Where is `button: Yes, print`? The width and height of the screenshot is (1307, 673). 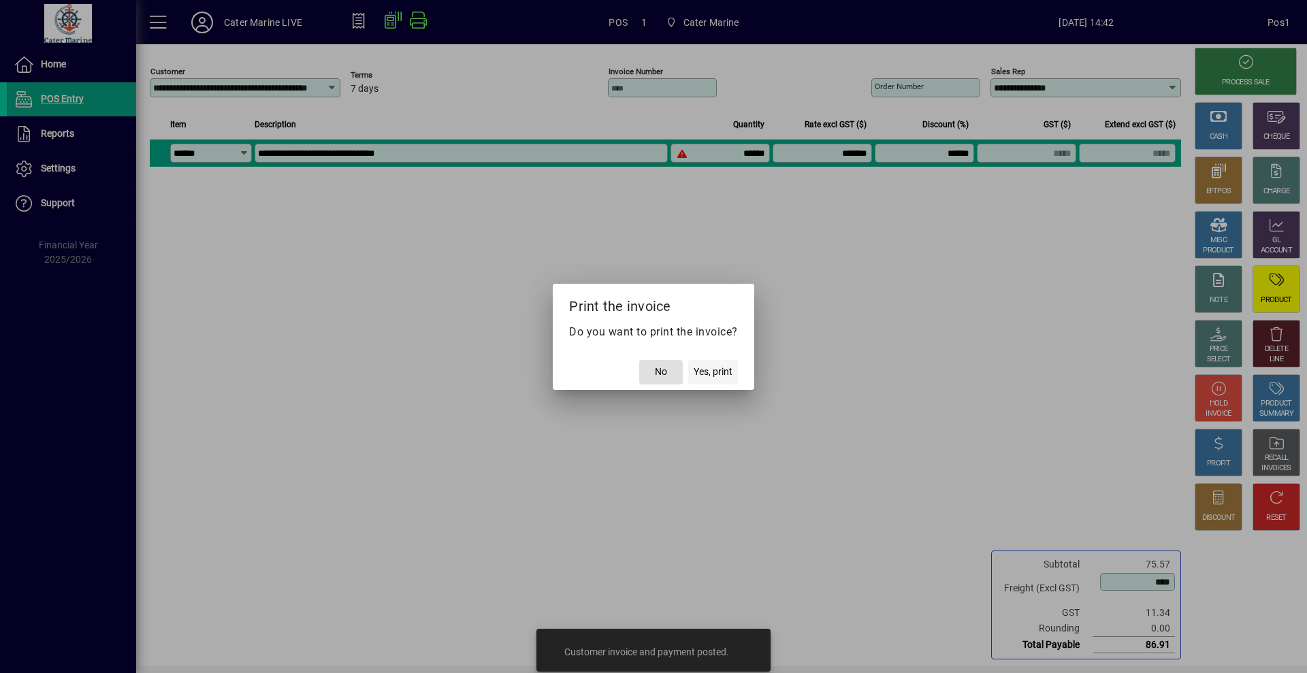 button: Yes, print is located at coordinates (713, 372).